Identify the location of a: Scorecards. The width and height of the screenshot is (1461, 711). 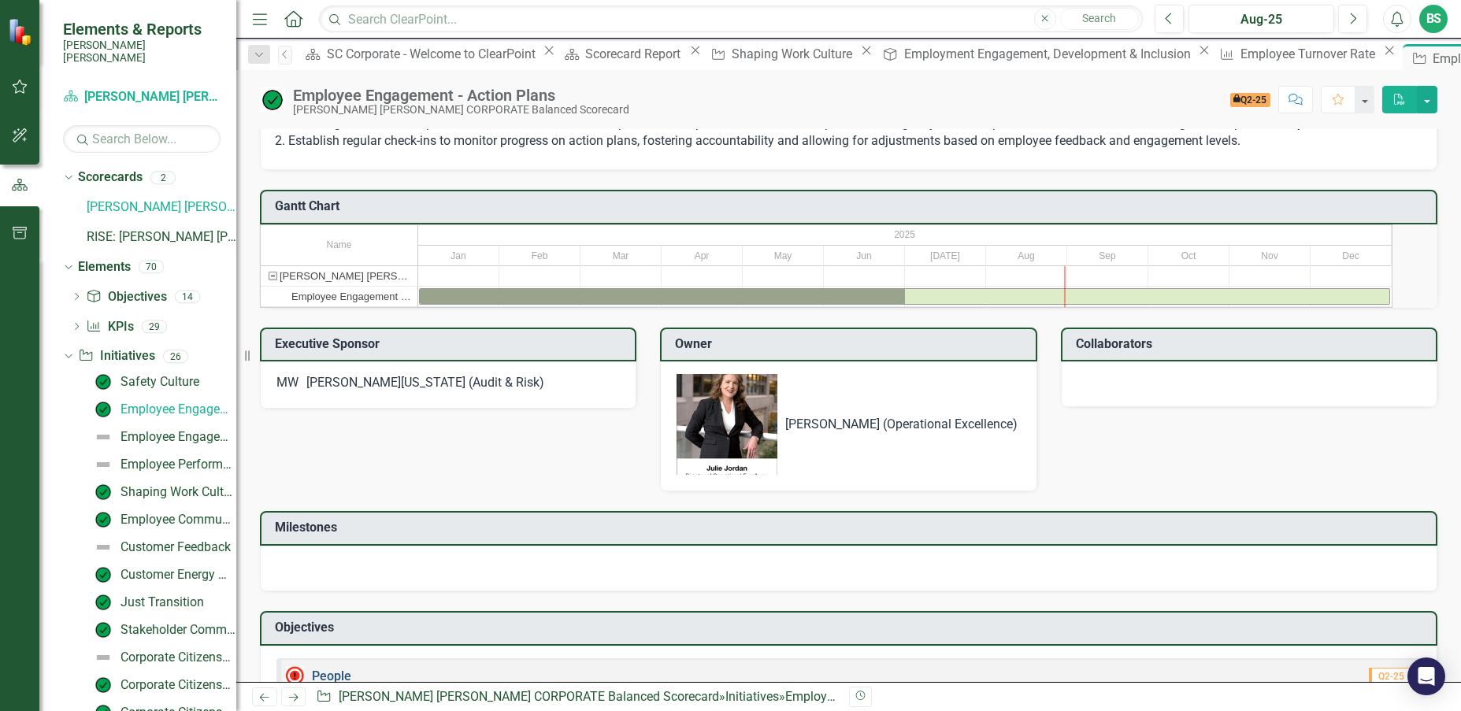
(110, 177).